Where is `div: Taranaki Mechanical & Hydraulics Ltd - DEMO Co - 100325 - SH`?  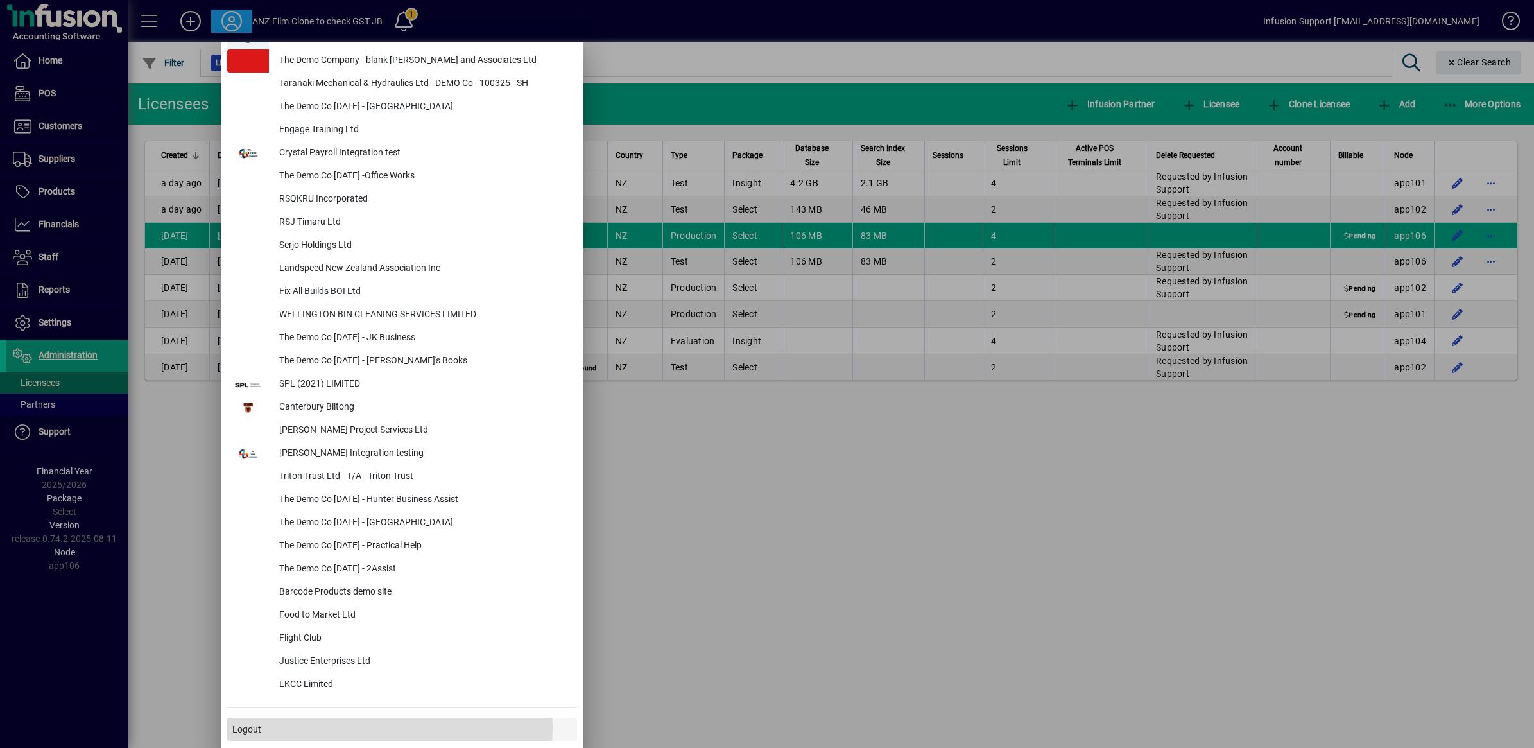
div: Taranaki Mechanical & Hydraulics Ltd - DEMO Co - 100325 - SH is located at coordinates (423, 84).